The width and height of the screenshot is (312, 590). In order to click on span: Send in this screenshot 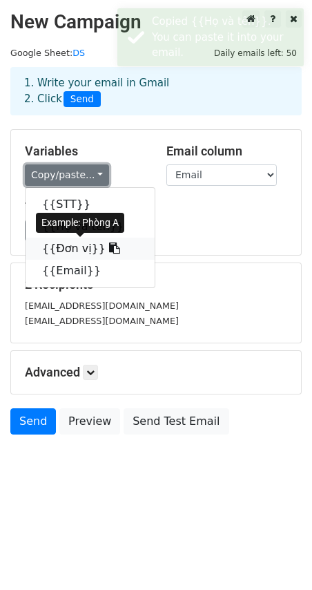, I will do `click(82, 100)`.